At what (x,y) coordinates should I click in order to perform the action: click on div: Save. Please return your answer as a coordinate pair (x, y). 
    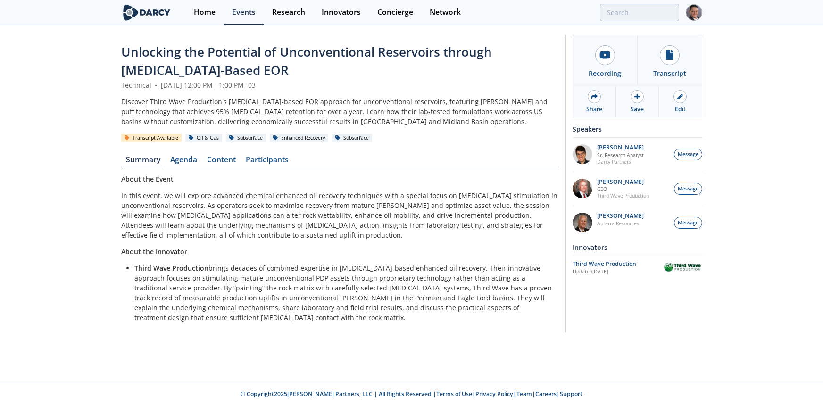
    Looking at the image, I should click on (637, 109).